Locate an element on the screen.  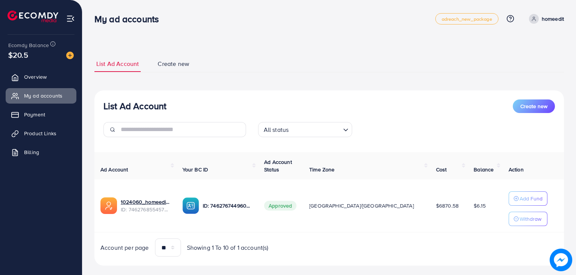
span: Ad Account is located at coordinates (114, 169).